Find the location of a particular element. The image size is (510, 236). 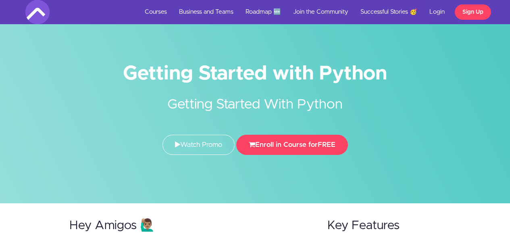

a: Sign Up is located at coordinates (473, 12).